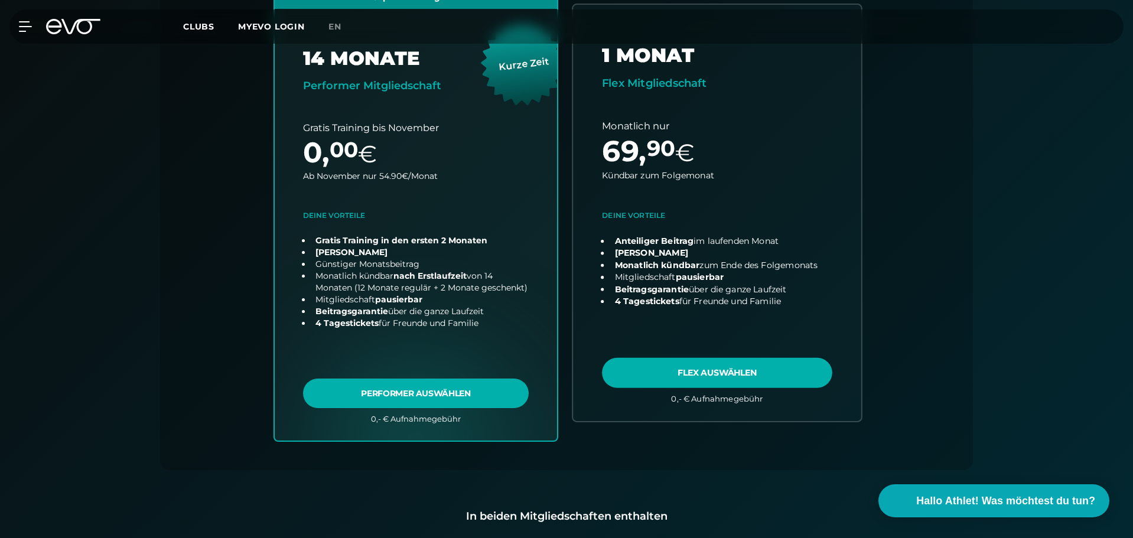 This screenshot has height=538, width=1133. I want to click on a: Clubs, so click(210, 26).